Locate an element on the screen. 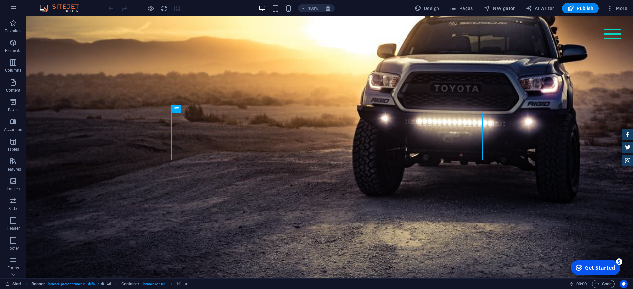  p: Images is located at coordinates (13, 189).